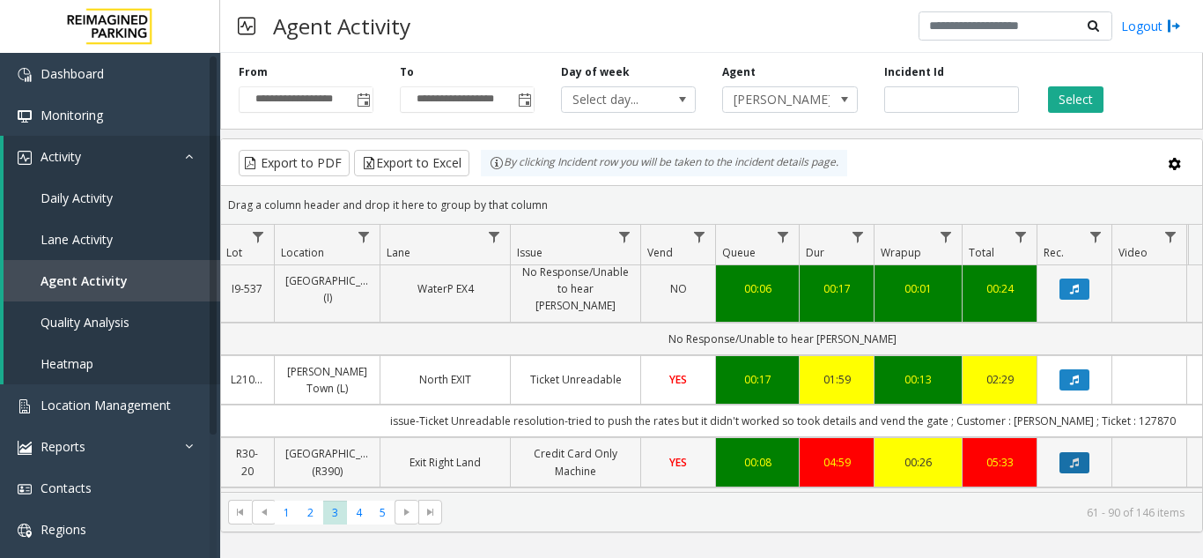 The image size is (1203, 558). What do you see at coordinates (1076, 100) in the screenshot?
I see `button: Select` at bounding box center [1076, 100].